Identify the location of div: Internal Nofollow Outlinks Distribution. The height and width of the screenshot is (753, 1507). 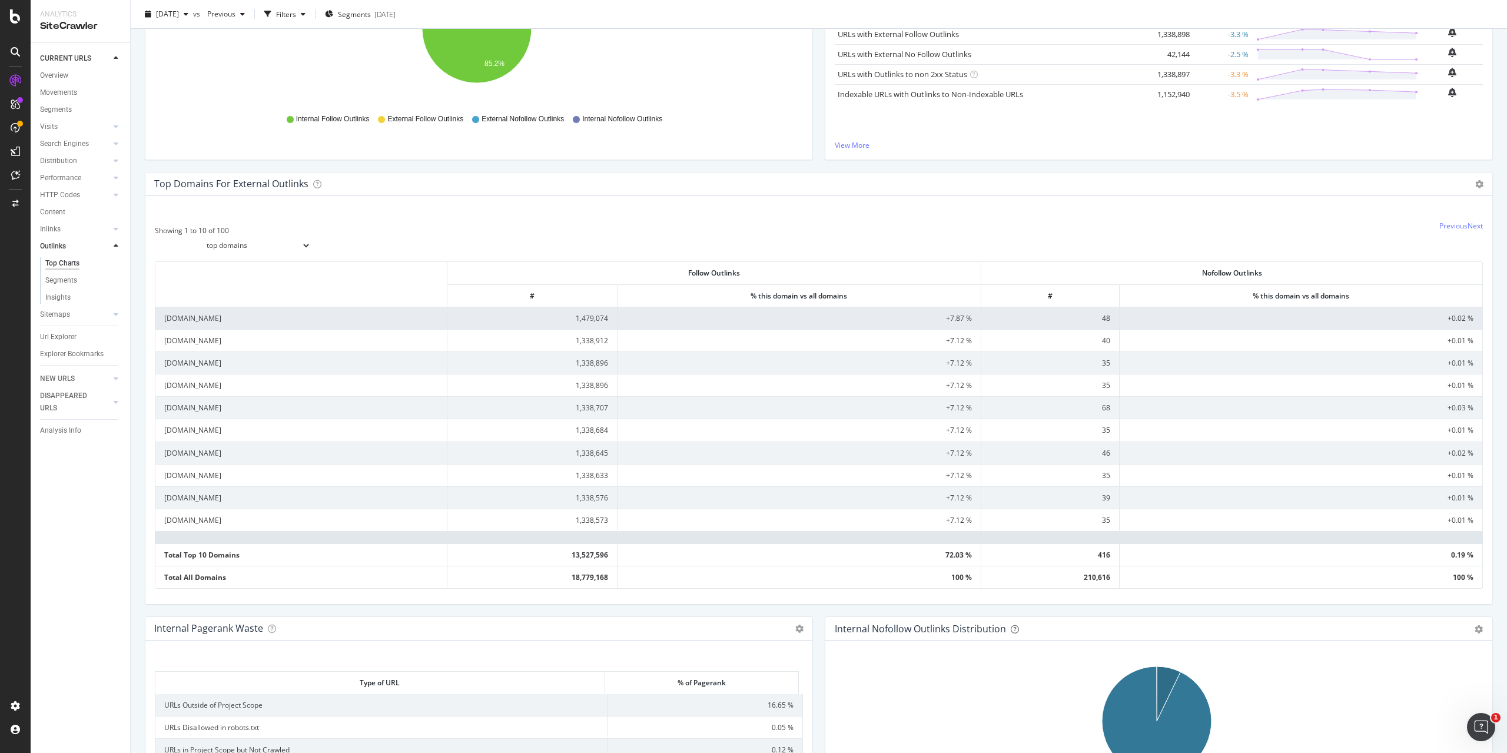
(920, 629).